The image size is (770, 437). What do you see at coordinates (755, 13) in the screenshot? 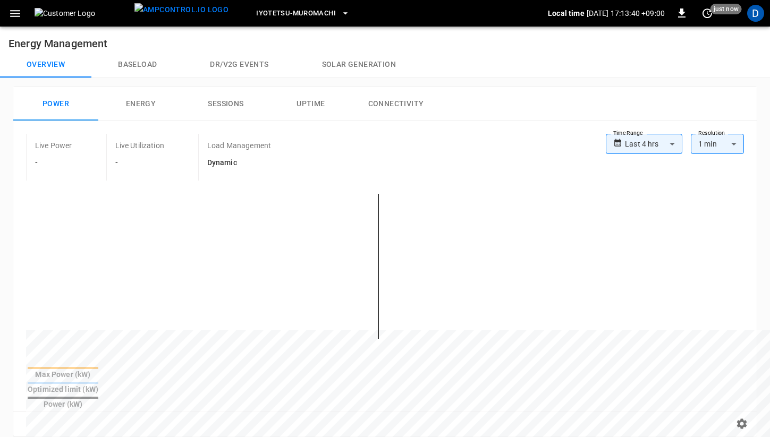
I see `div: profile-icon` at bounding box center [755, 13].